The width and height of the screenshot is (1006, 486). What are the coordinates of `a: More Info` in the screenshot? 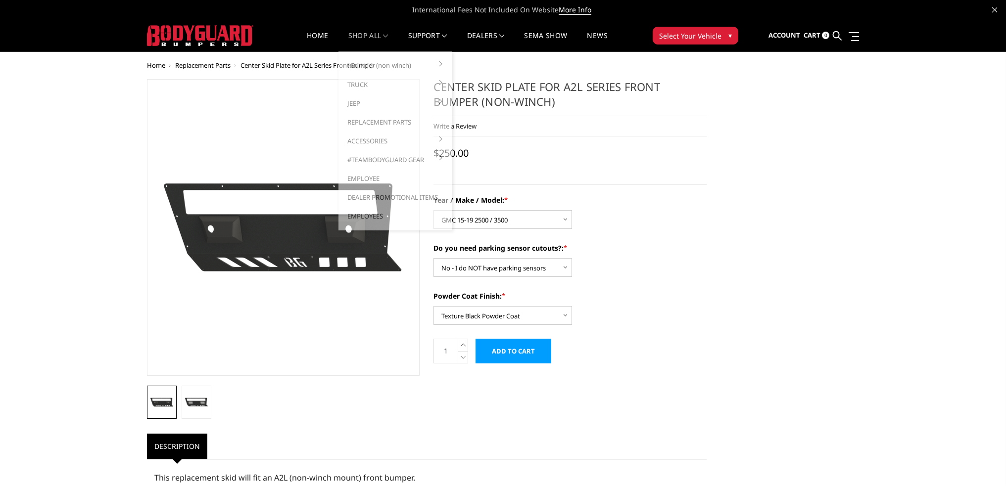 It's located at (575, 10).